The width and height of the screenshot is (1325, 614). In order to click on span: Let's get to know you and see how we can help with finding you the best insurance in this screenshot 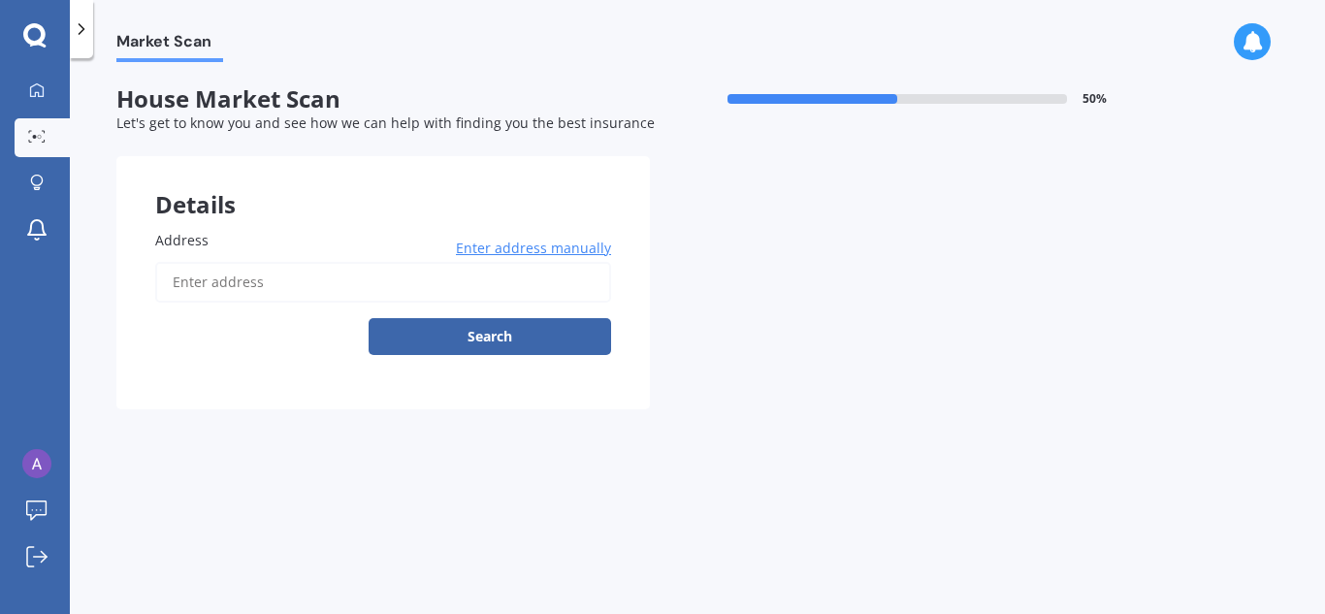, I will do `click(385, 122)`.